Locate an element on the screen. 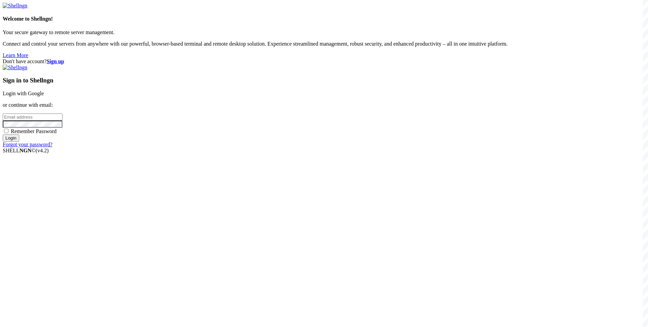 The width and height of the screenshot is (648, 327). span: SHELL © is located at coordinates (26, 150).